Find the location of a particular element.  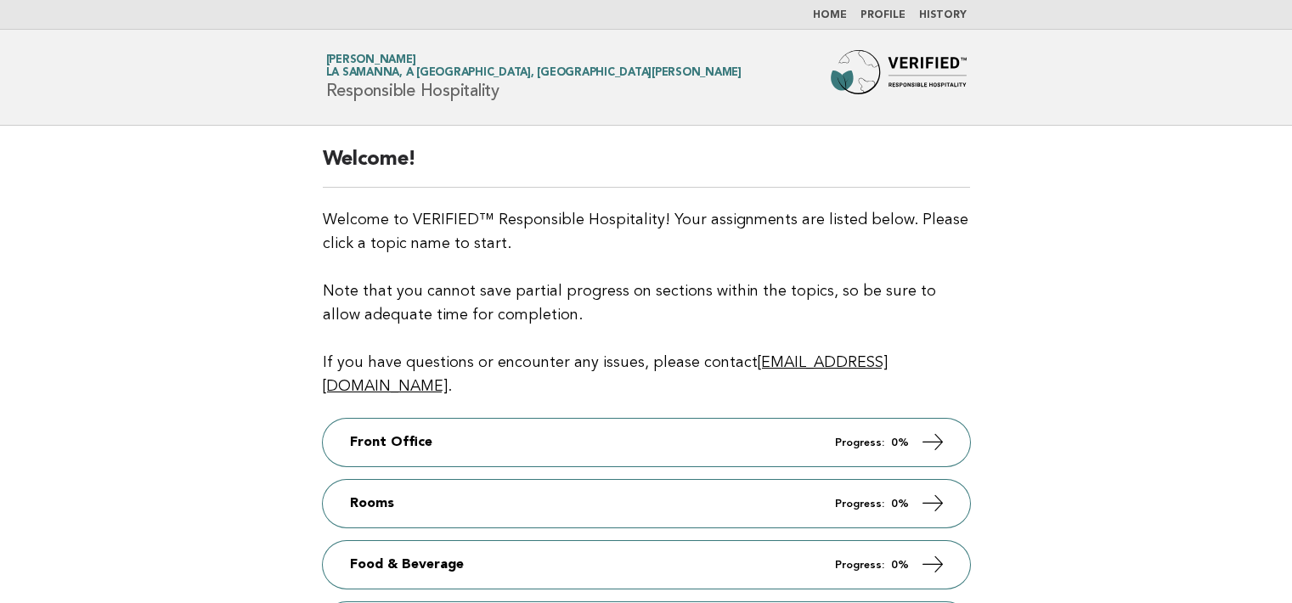

a: Home is located at coordinates (830, 15).